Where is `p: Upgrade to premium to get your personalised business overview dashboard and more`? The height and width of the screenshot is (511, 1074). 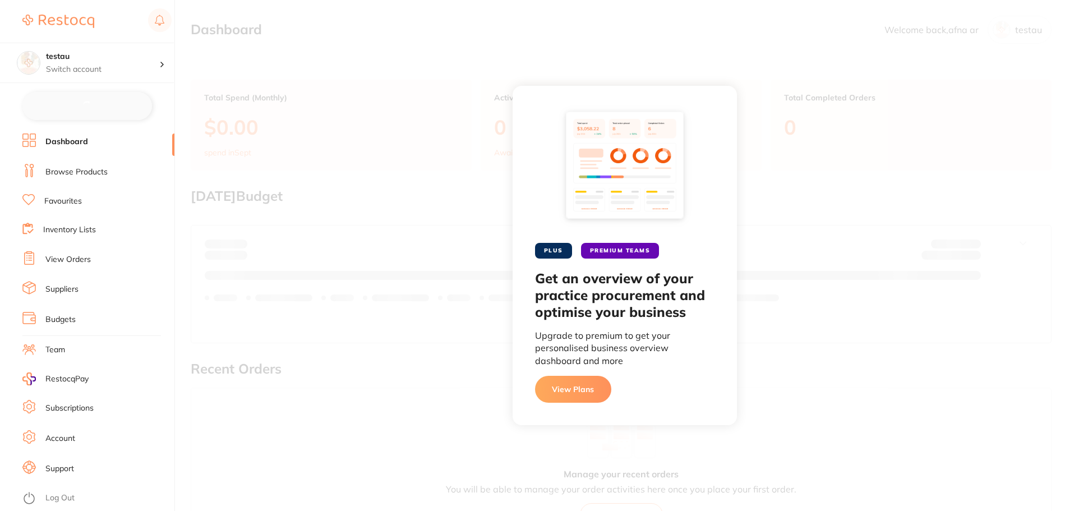 p: Upgrade to premium to get your personalised business overview dashboard and more is located at coordinates (625, 348).